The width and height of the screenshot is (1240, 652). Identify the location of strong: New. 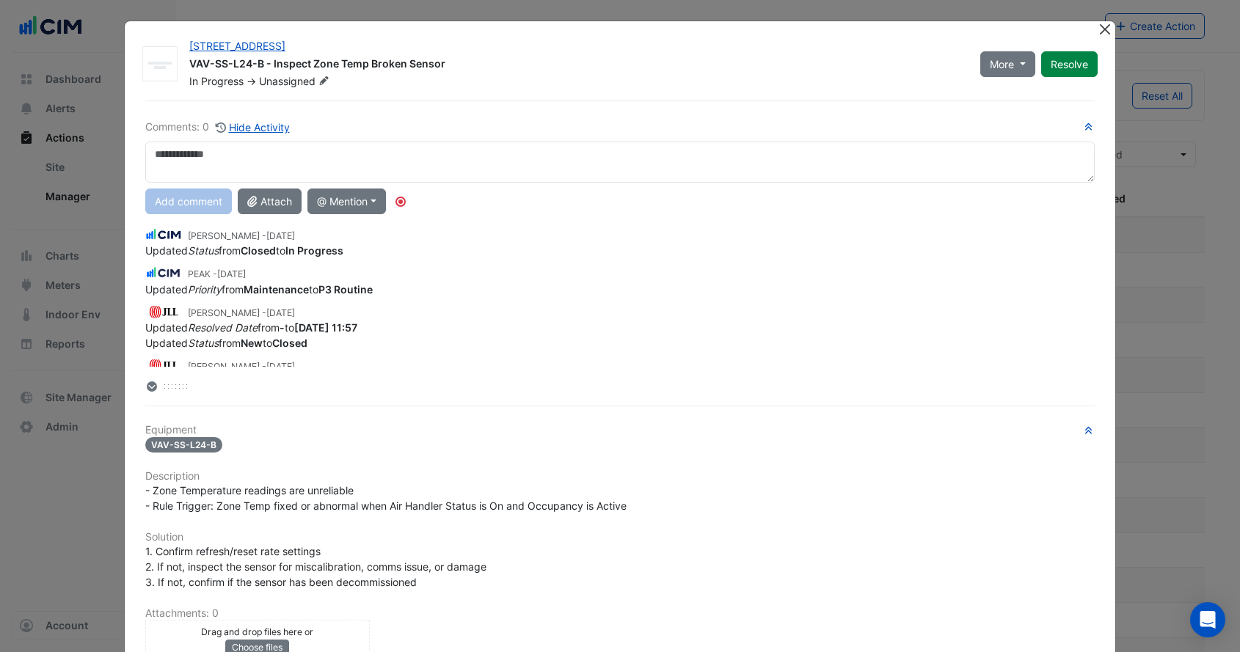
(252, 343).